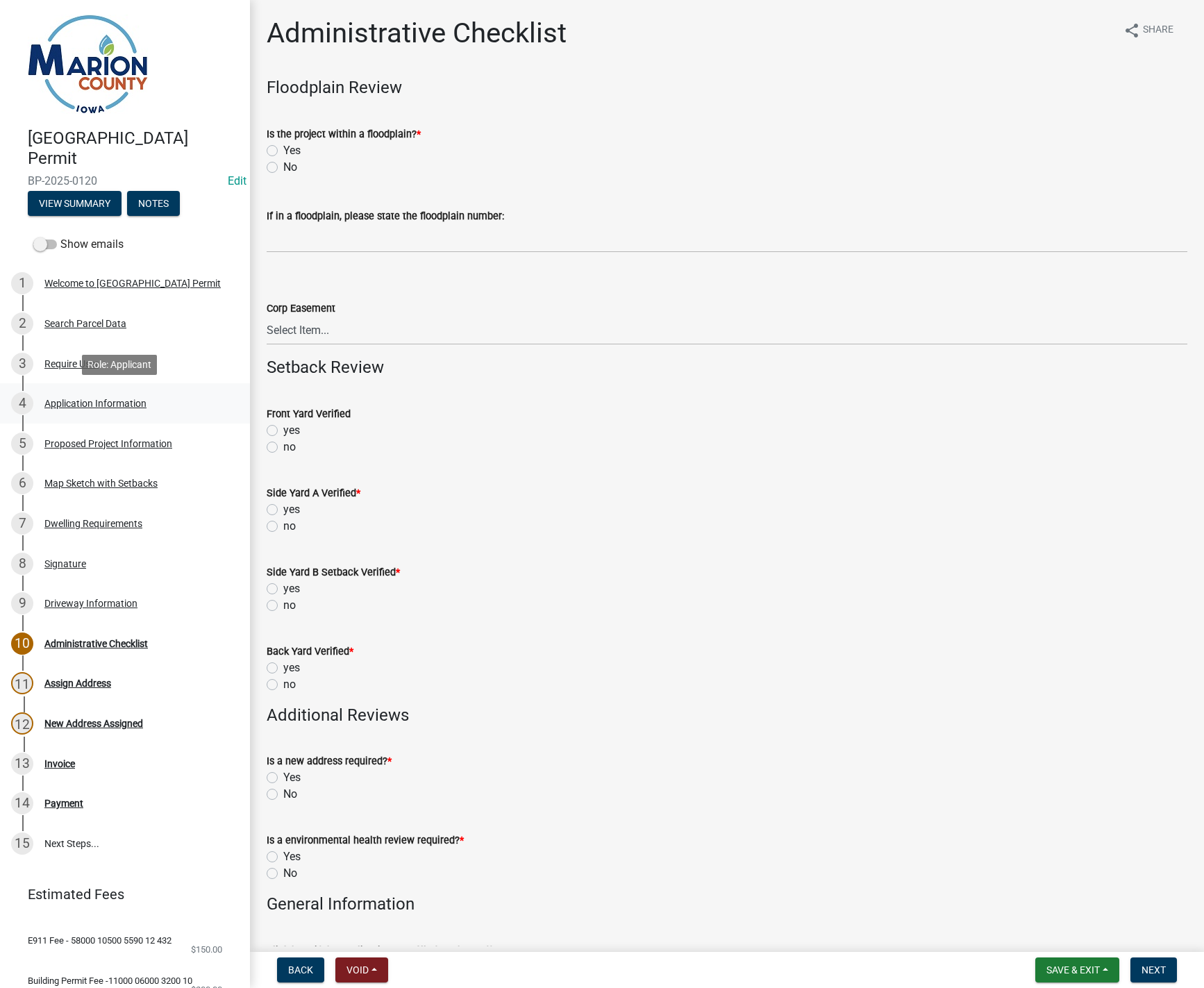 The image size is (1204, 988). Describe the element at coordinates (727, 904) in the screenshot. I see `h4: General Information` at that location.